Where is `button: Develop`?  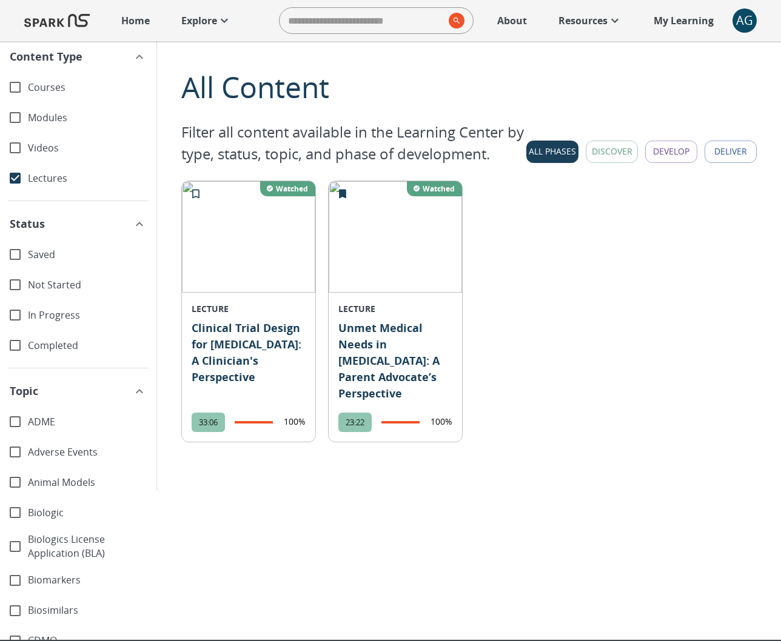 button: Develop is located at coordinates (671, 152).